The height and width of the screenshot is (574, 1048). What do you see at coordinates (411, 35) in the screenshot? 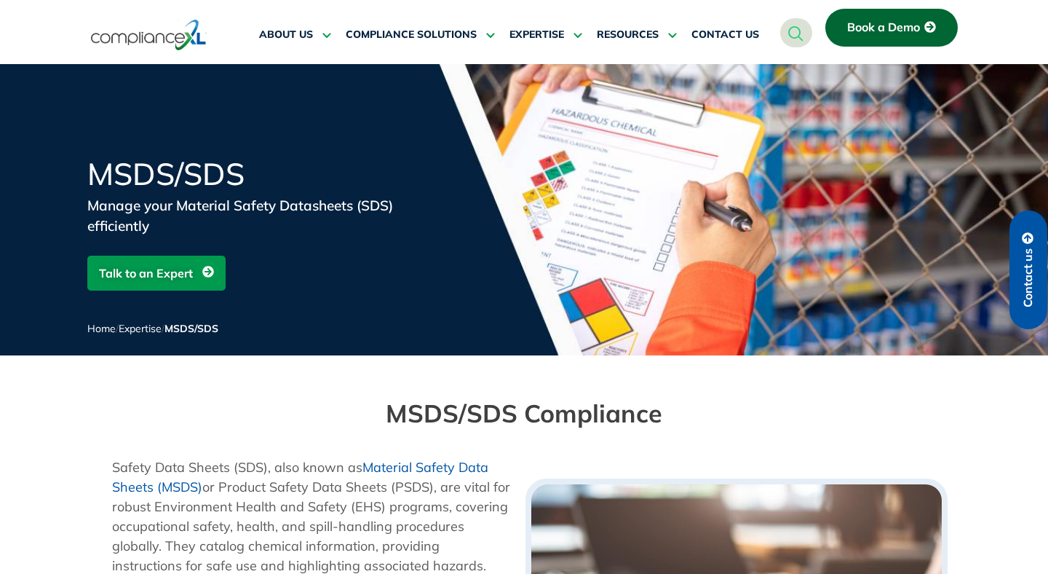
I see `span: COMPLIANCE SOLUTIONS` at bounding box center [411, 35].